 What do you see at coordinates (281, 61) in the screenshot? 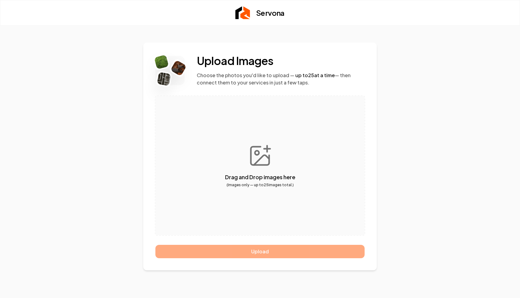
I see `h2: Upload Images` at bounding box center [281, 61].